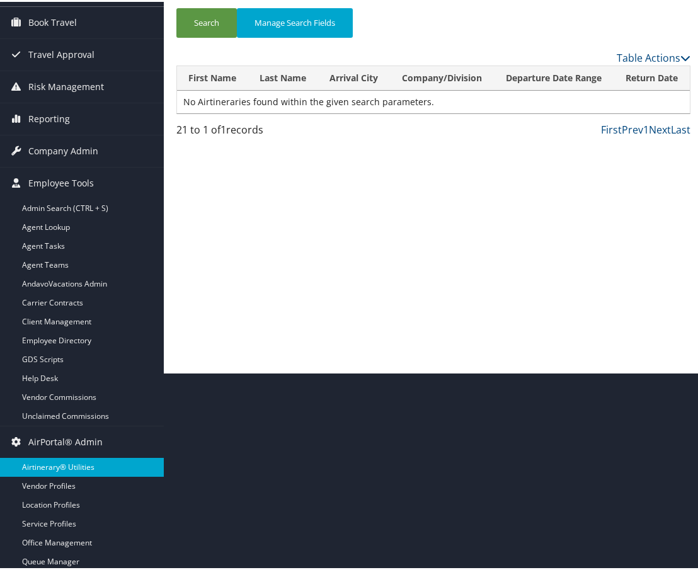 This screenshot has height=570, width=698. Describe the element at coordinates (234, 131) in the screenshot. I see `div: 21 to 1 of records` at that location.